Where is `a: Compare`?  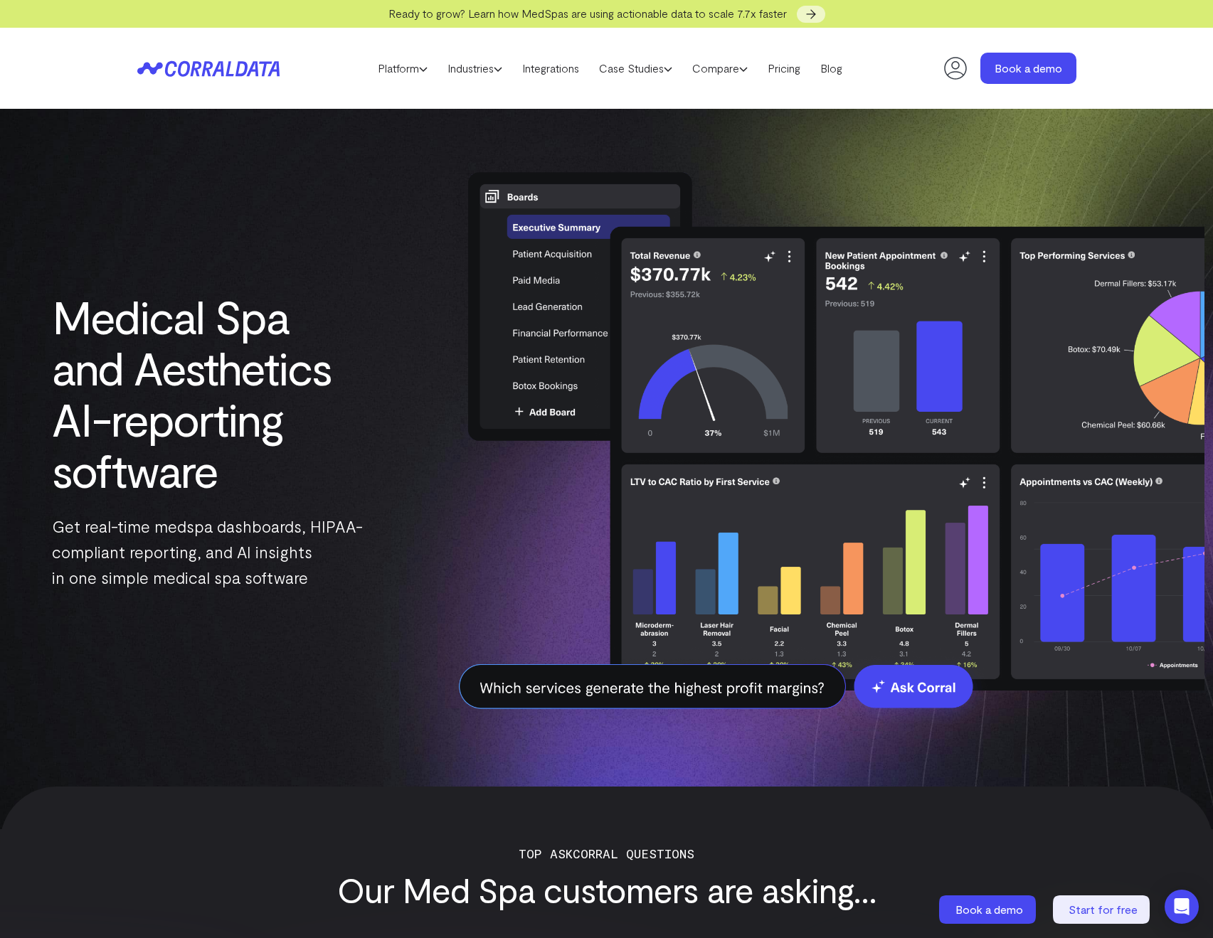
a: Compare is located at coordinates (720, 68).